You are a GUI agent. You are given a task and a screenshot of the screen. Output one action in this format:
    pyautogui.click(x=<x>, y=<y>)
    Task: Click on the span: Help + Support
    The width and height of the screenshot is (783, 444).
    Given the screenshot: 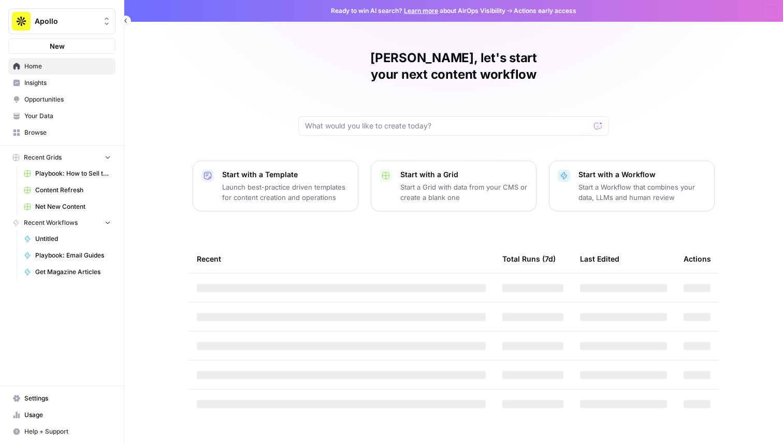 What is the action you would take?
    pyautogui.click(x=67, y=431)
    